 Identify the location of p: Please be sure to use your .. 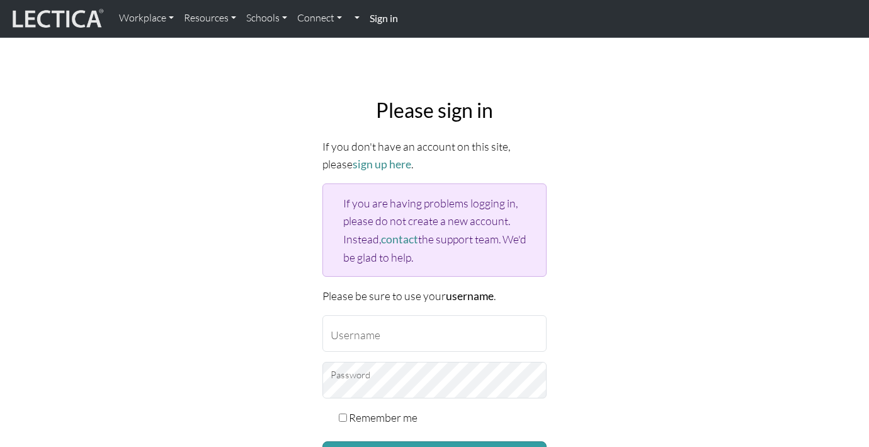
(435, 295).